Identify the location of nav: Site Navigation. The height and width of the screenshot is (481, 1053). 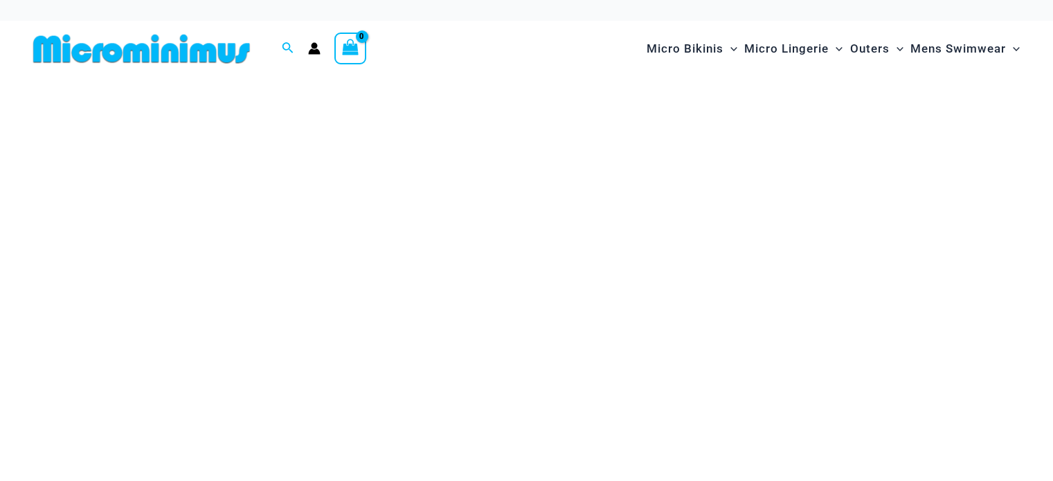
(833, 48).